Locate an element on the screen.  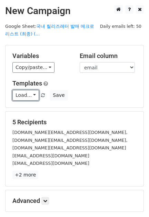
div: Chat Widget is located at coordinates (131, 201).